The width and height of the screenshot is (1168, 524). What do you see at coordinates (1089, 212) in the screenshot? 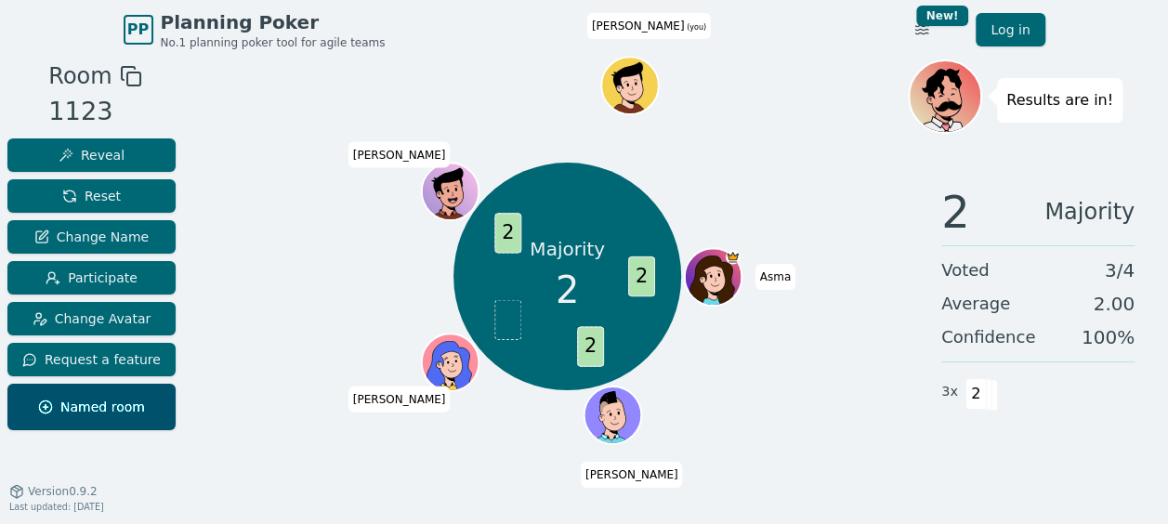
I see `span: Majority` at bounding box center [1089, 212].